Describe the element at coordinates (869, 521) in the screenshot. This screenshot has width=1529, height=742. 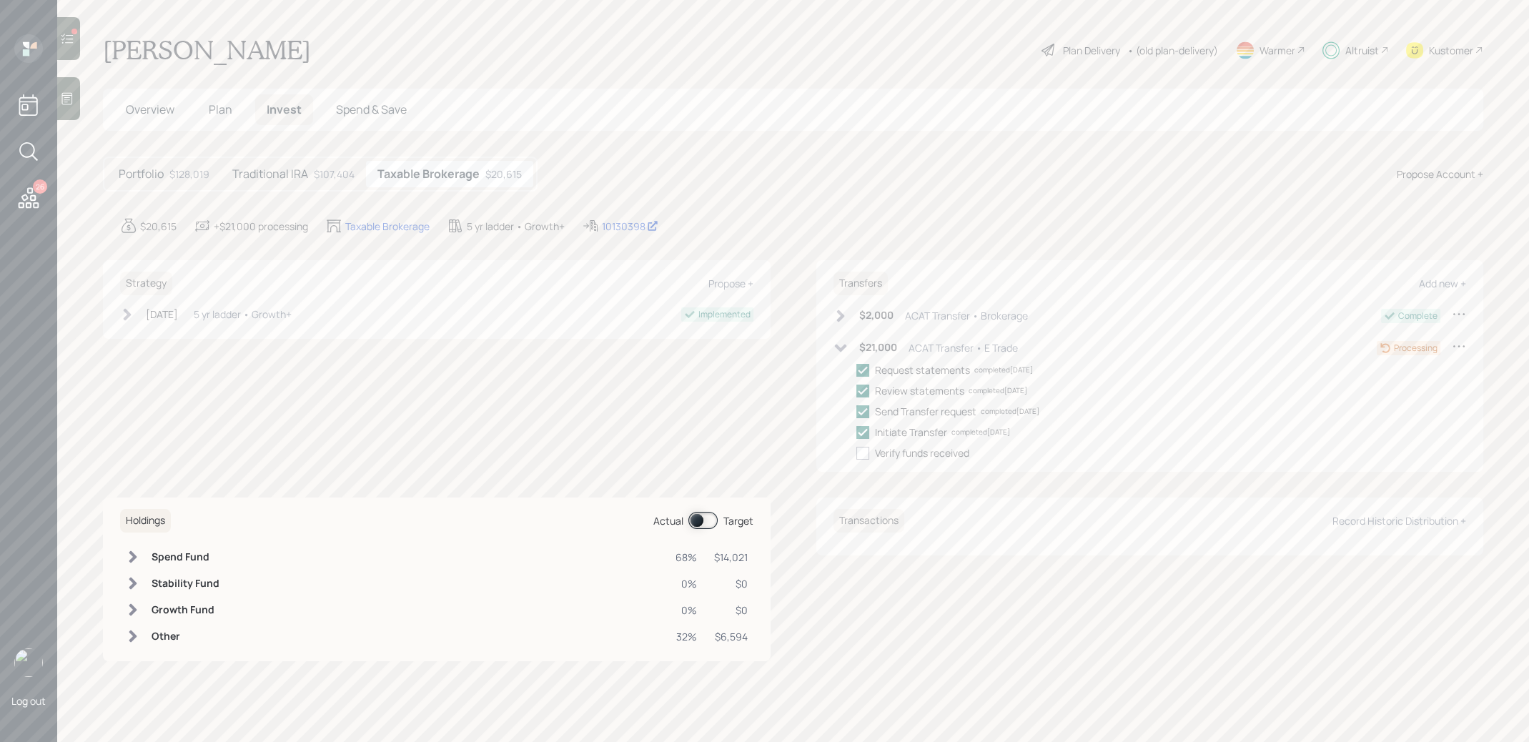
I see `h6: Transactions` at that location.